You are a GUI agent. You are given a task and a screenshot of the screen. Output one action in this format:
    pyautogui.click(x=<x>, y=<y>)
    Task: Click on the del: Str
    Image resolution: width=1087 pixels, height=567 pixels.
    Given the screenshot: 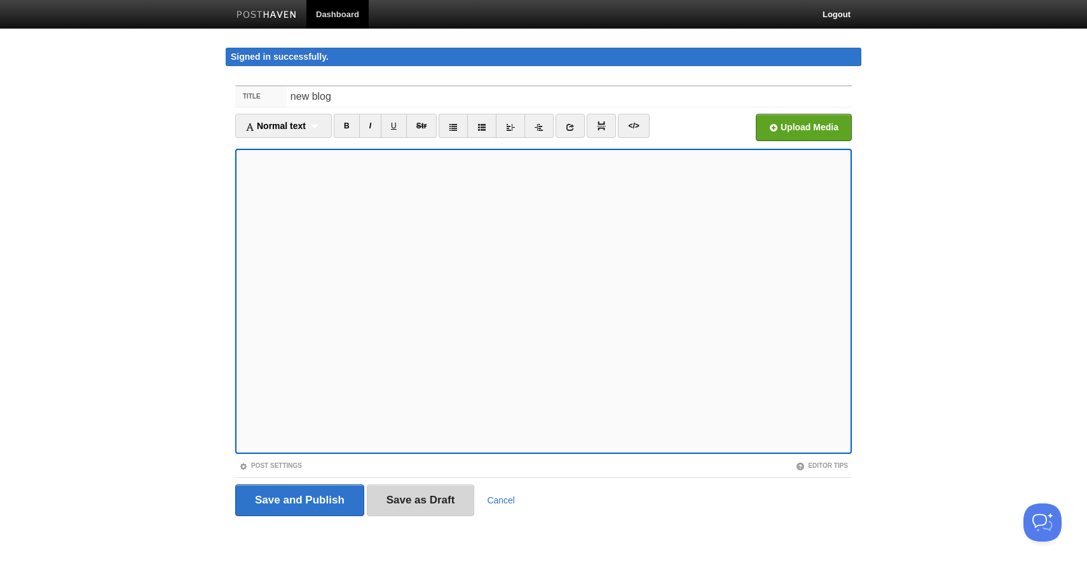 What is the action you would take?
    pyautogui.click(x=421, y=126)
    